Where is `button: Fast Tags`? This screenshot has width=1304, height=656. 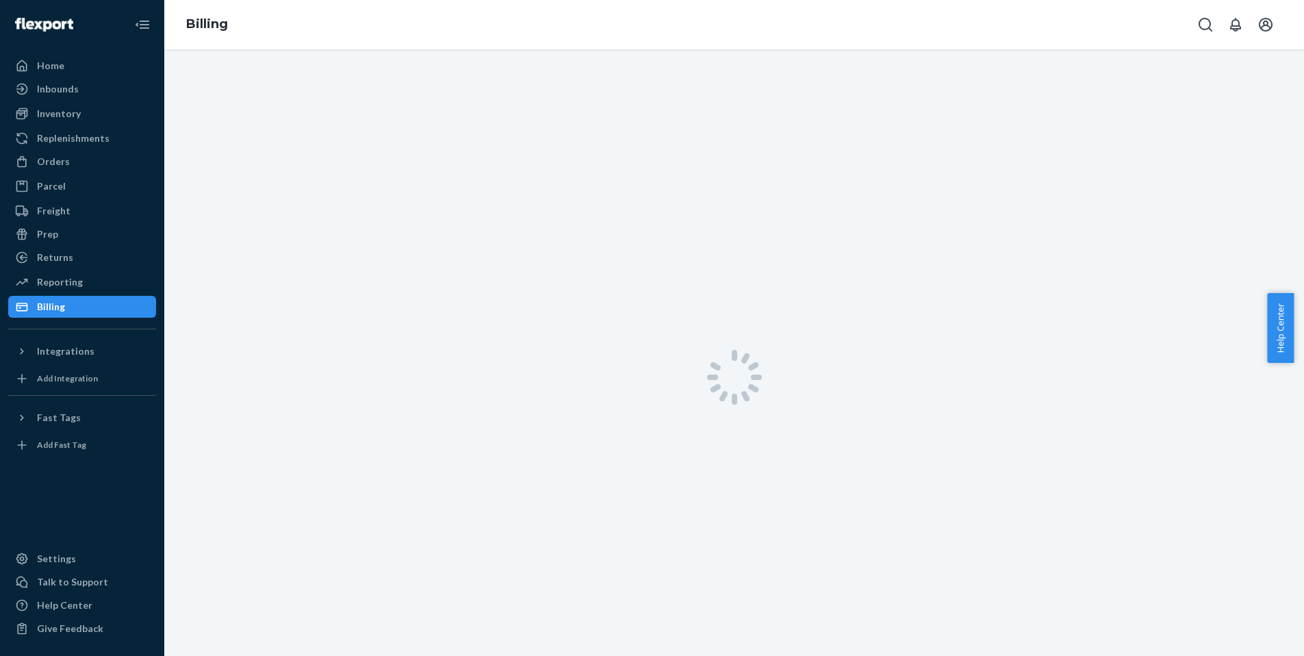 button: Fast Tags is located at coordinates (82, 418).